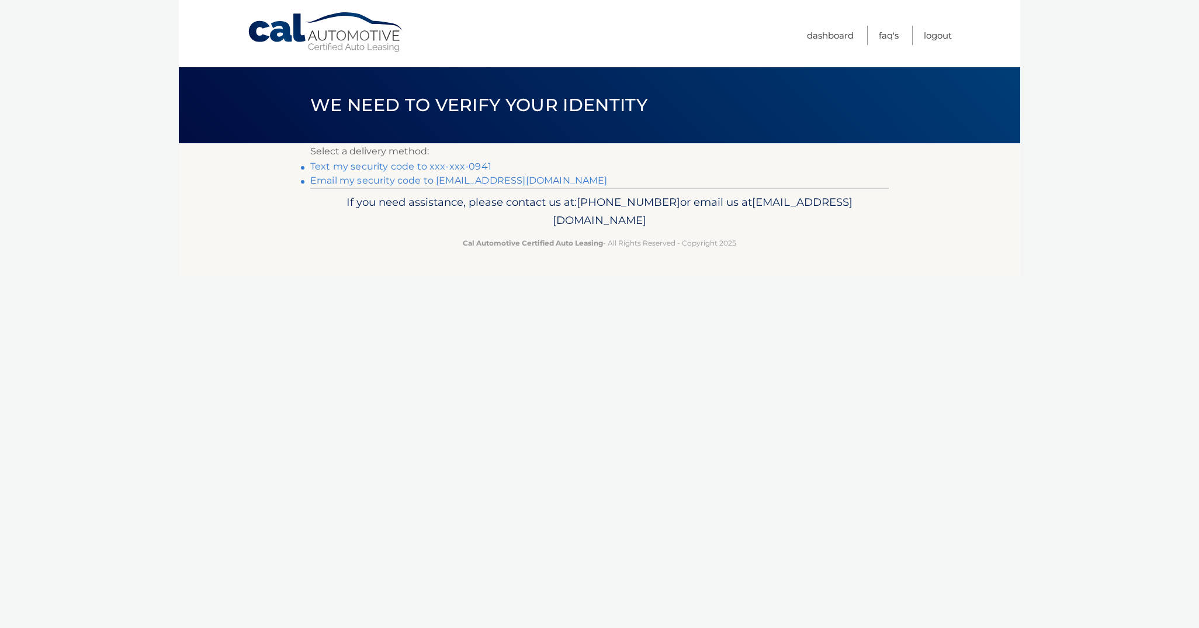 Image resolution: width=1199 pixels, height=628 pixels. I want to click on span: We need to verify your identity, so click(479, 105).